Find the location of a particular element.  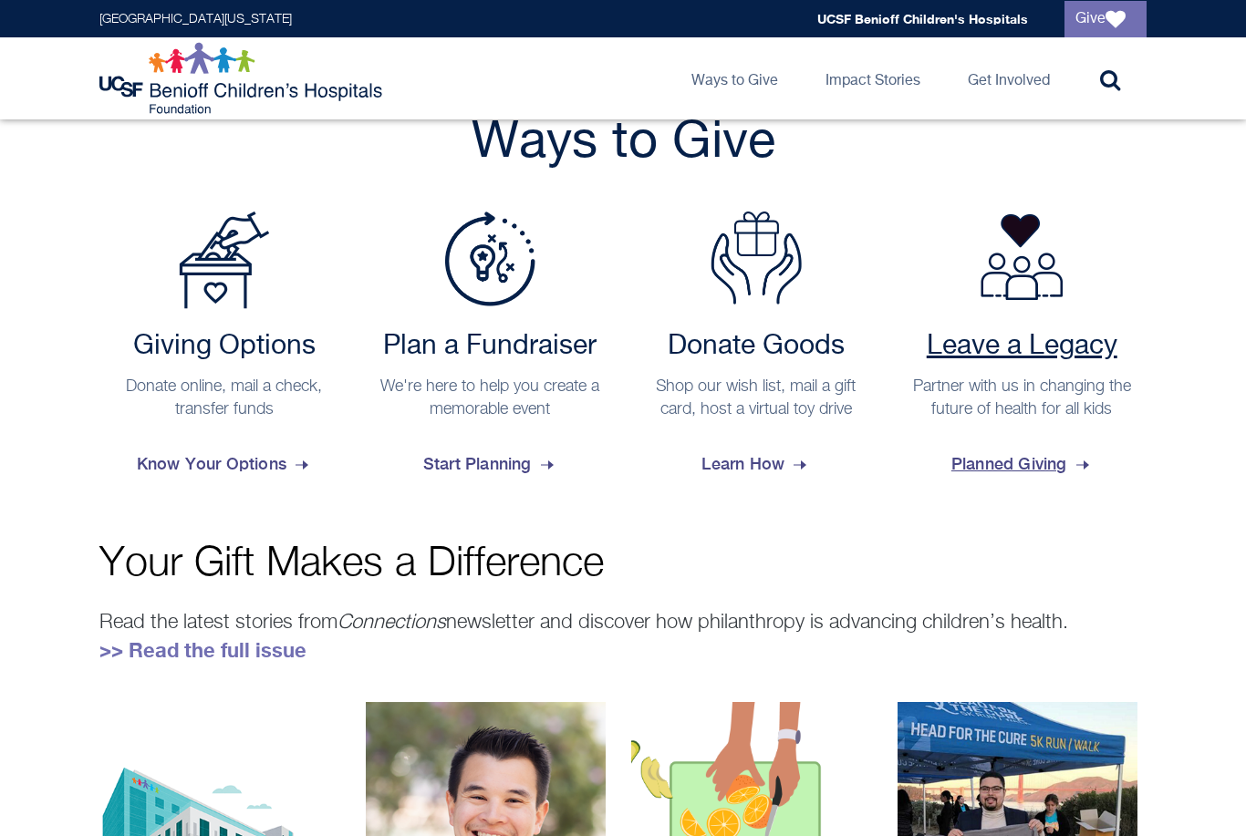

a: Leave a Legacy Partner with us in changing the future of health for all kids Planned Giving is located at coordinates (1022, 350).